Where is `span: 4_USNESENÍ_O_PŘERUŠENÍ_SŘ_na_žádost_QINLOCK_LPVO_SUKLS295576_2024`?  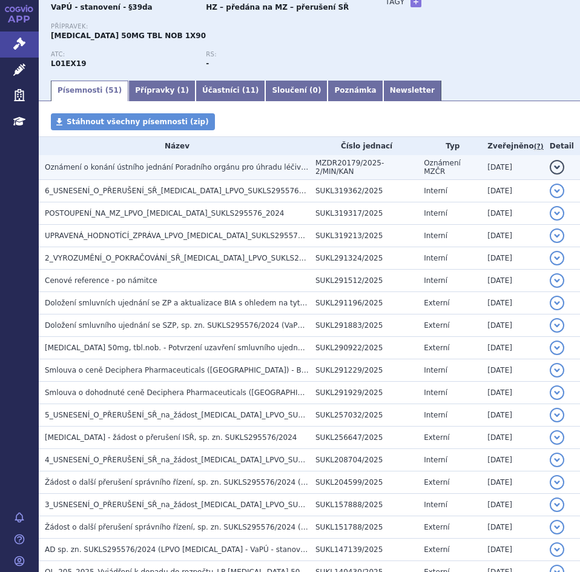 span: 4_USNESENÍ_O_PŘERUŠENÍ_SŘ_na_žádost_QINLOCK_LPVO_SUKLS295576_2024 is located at coordinates (203, 460).